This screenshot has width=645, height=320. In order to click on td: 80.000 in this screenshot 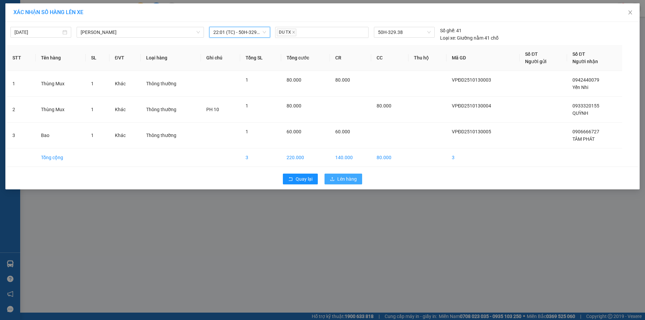, I will do `click(390, 158)`.